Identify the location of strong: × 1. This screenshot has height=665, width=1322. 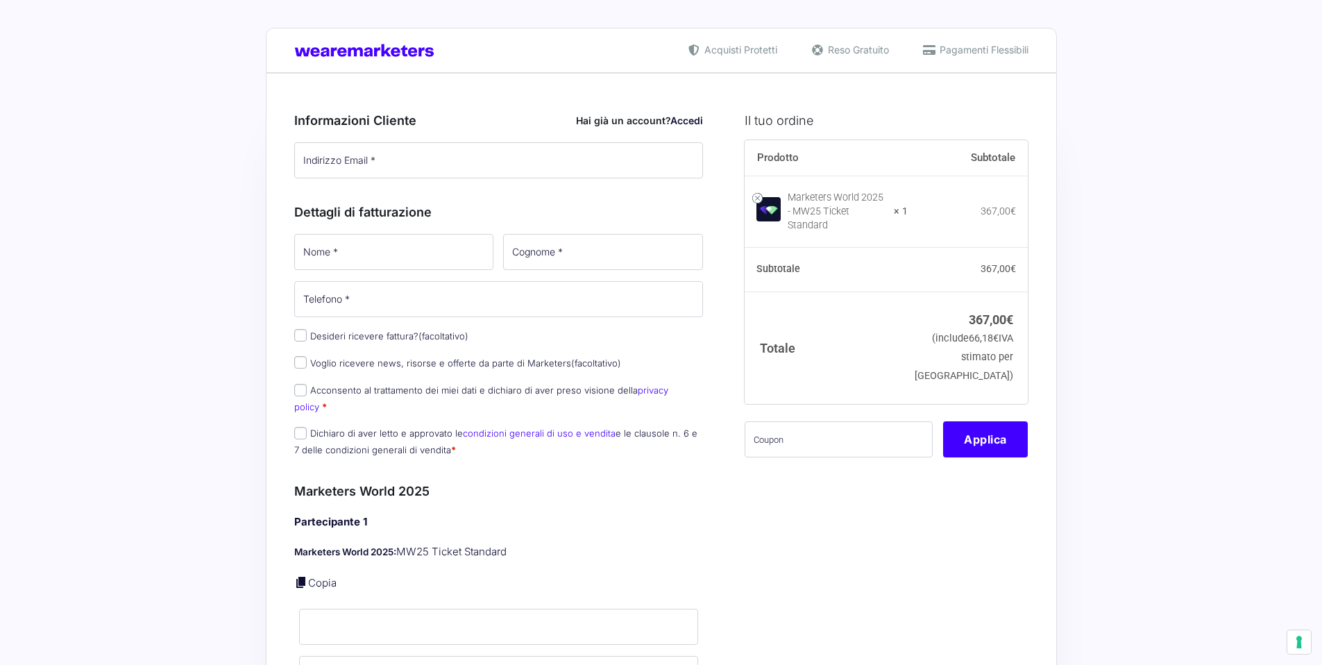
(901, 212).